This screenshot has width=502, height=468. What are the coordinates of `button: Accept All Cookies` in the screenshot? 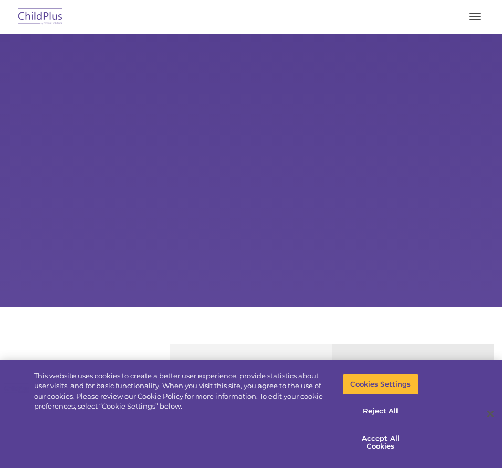 It's located at (380, 442).